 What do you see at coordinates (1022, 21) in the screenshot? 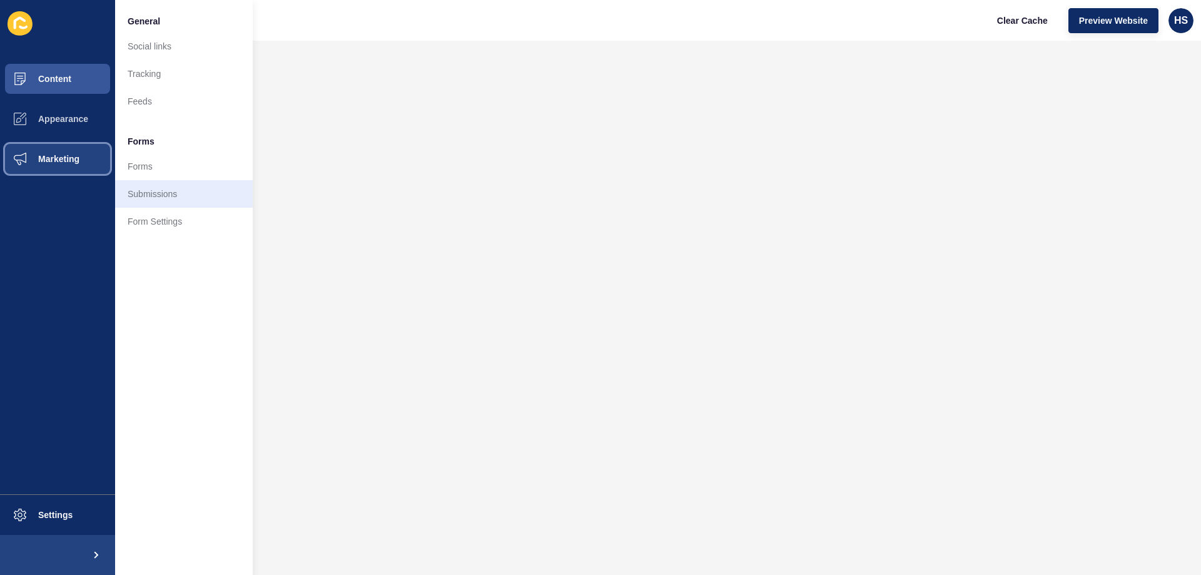
I see `button: Clear Cache` at bounding box center [1022, 21].